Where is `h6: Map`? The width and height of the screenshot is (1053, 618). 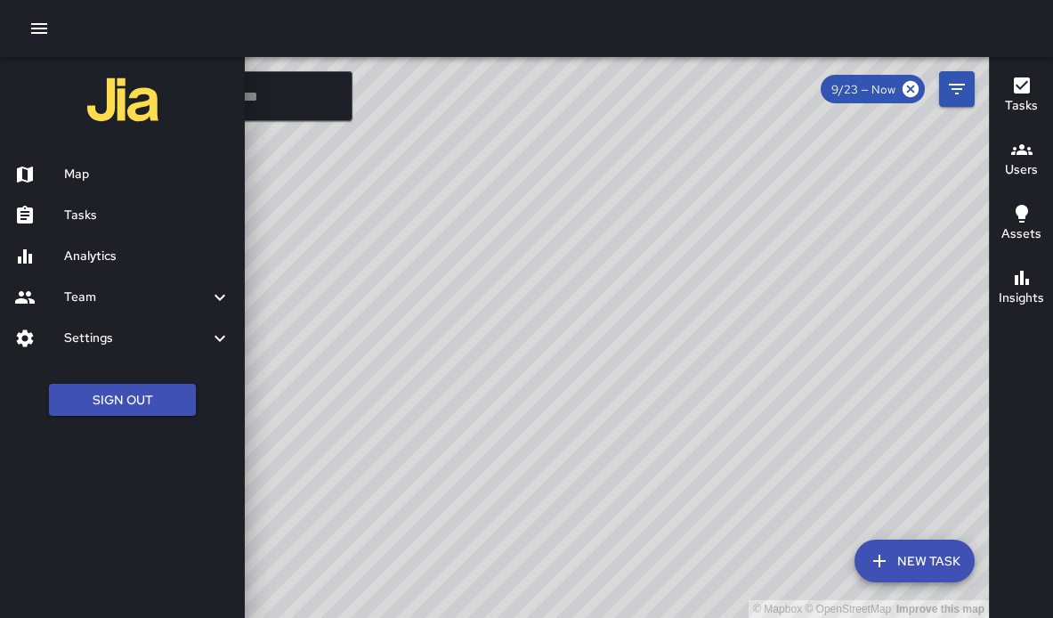 h6: Map is located at coordinates (147, 175).